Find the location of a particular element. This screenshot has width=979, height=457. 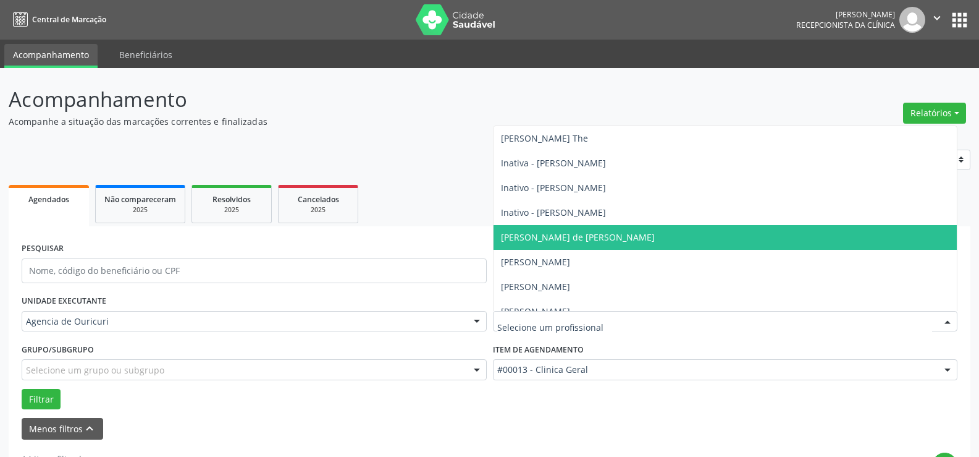

i: keyboard_arrow_up is located at coordinates (90, 428).